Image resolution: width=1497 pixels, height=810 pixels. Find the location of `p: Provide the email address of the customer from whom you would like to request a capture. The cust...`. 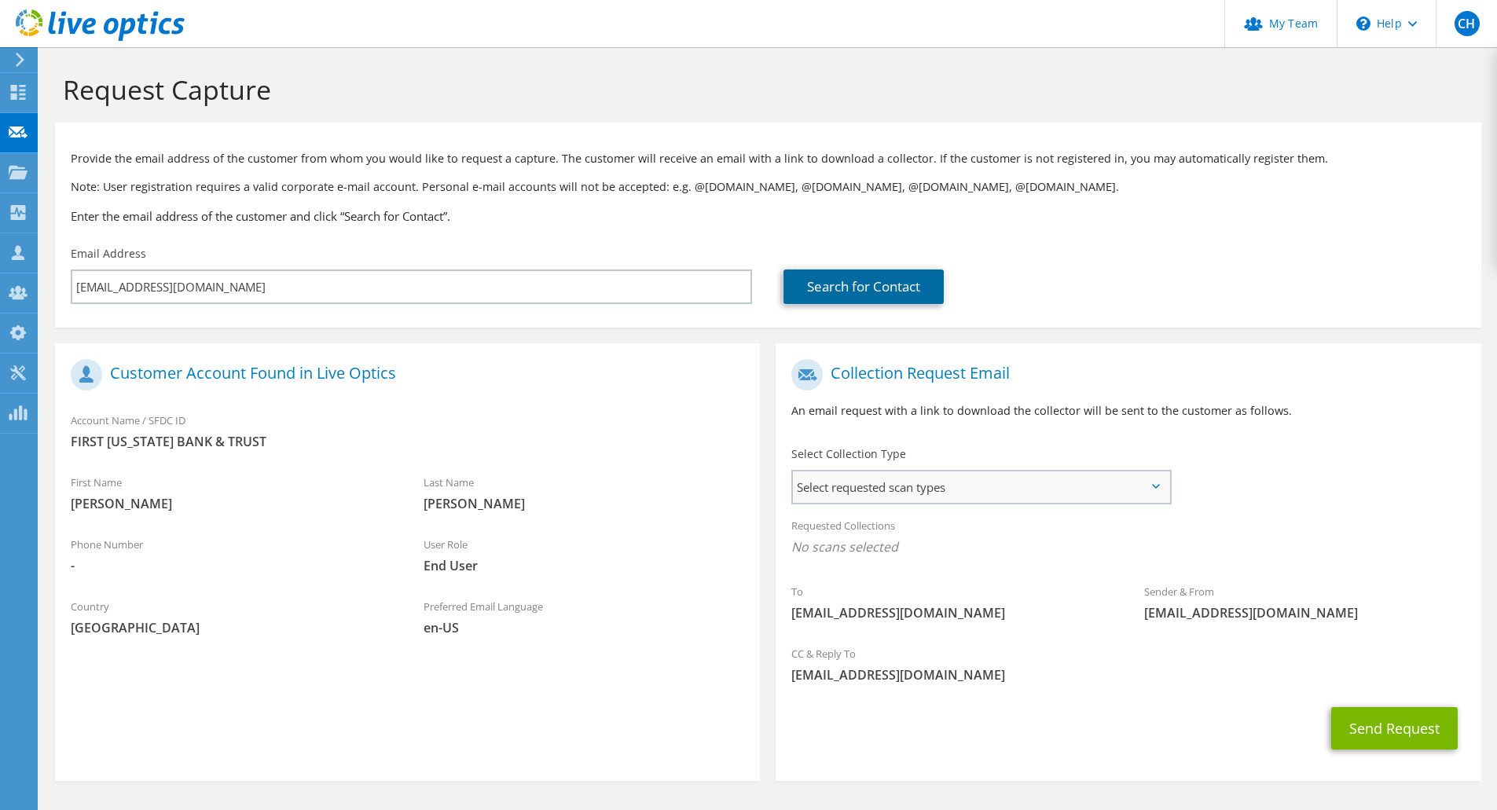

p: Provide the email address of the customer from whom you would like to request a capture. The cust... is located at coordinates (768, 159).